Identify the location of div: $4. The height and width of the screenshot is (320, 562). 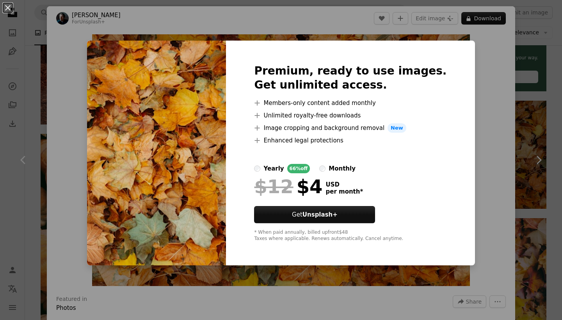
(288, 187).